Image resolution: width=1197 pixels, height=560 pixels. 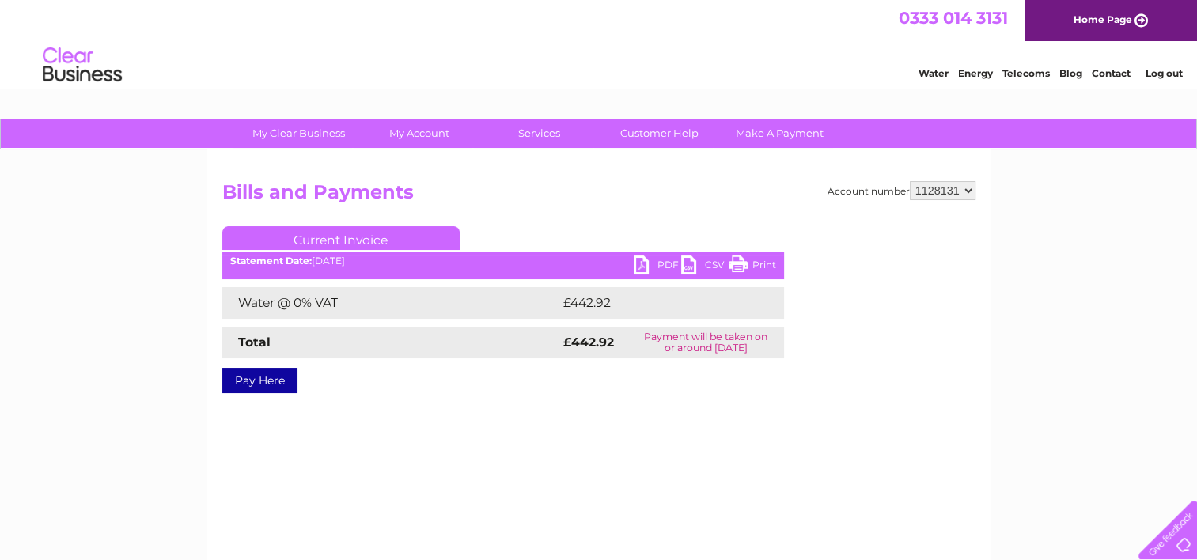 I want to click on a: Services, so click(x=539, y=133).